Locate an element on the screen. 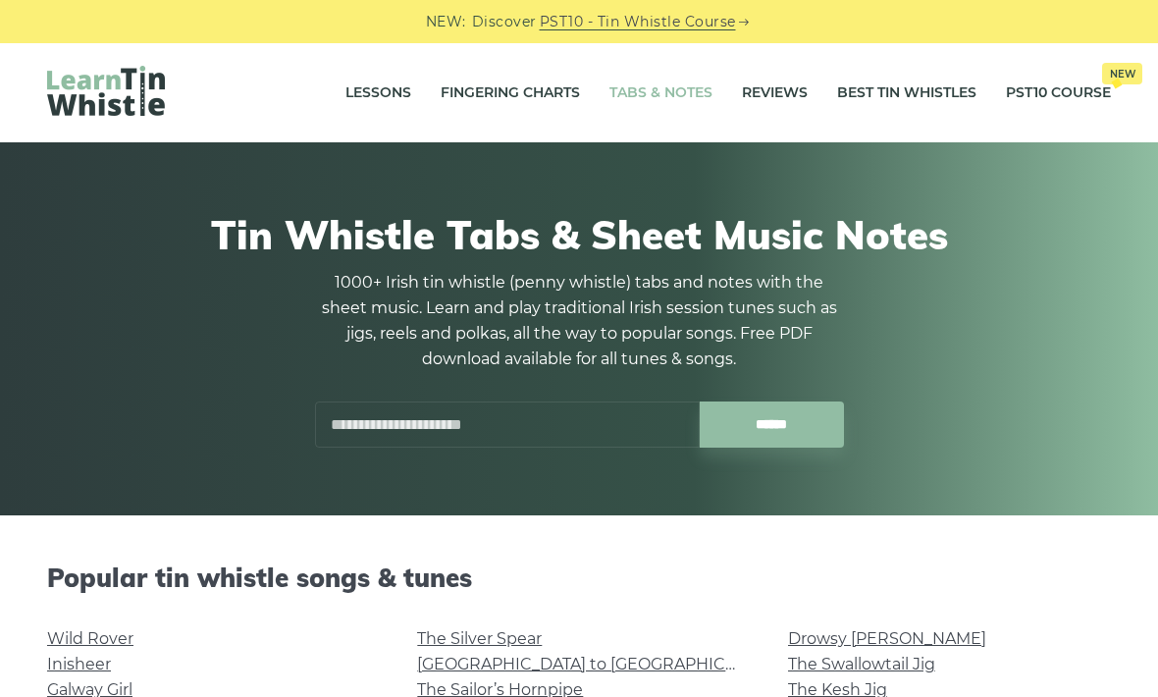 The width and height of the screenshot is (1158, 697). h1: Tin Whistle Tabs & Sheet Music Notes is located at coordinates (579, 235).